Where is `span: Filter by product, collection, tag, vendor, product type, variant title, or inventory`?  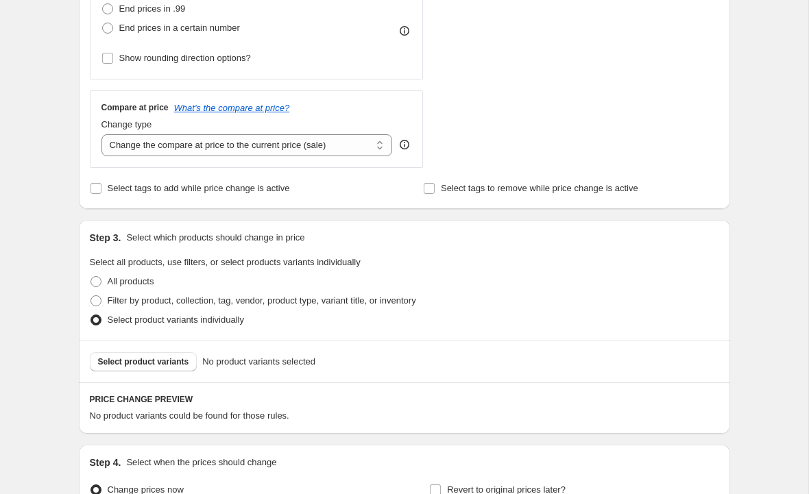 span: Filter by product, collection, tag, vendor, product type, variant title, or inventory is located at coordinates (262, 300).